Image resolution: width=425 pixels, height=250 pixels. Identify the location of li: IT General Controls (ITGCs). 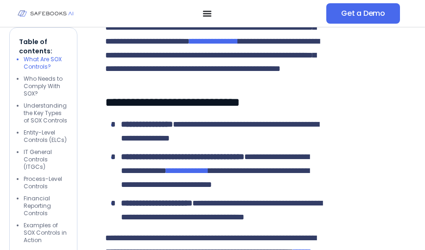
(45, 159).